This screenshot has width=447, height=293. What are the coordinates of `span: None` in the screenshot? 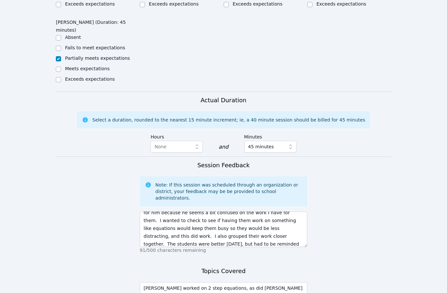 It's located at (160, 146).